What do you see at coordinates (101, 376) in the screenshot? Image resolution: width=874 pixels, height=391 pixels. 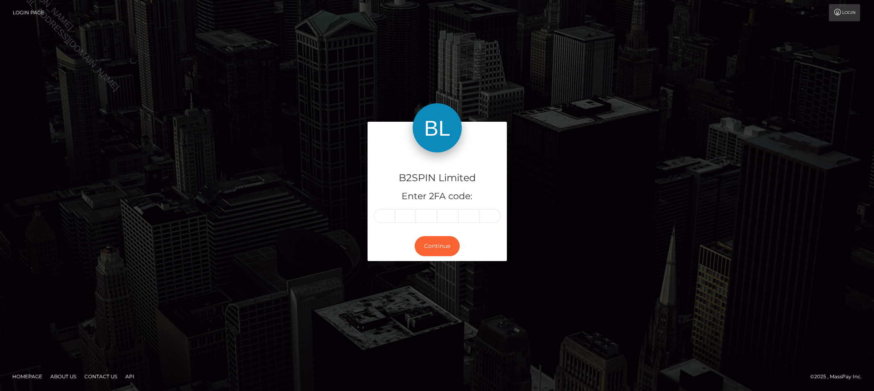 I see `a: Contact Us` at bounding box center [101, 376].